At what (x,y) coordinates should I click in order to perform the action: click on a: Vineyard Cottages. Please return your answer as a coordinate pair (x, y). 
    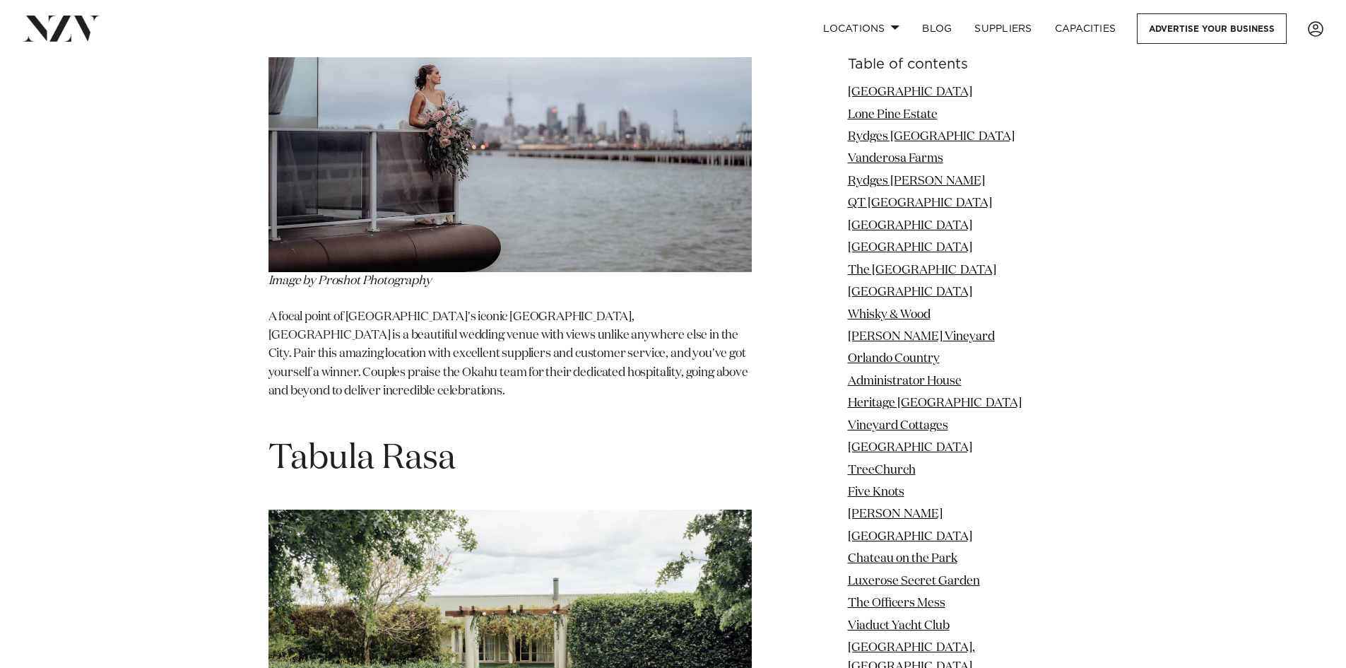
    Looking at the image, I should click on (898, 425).